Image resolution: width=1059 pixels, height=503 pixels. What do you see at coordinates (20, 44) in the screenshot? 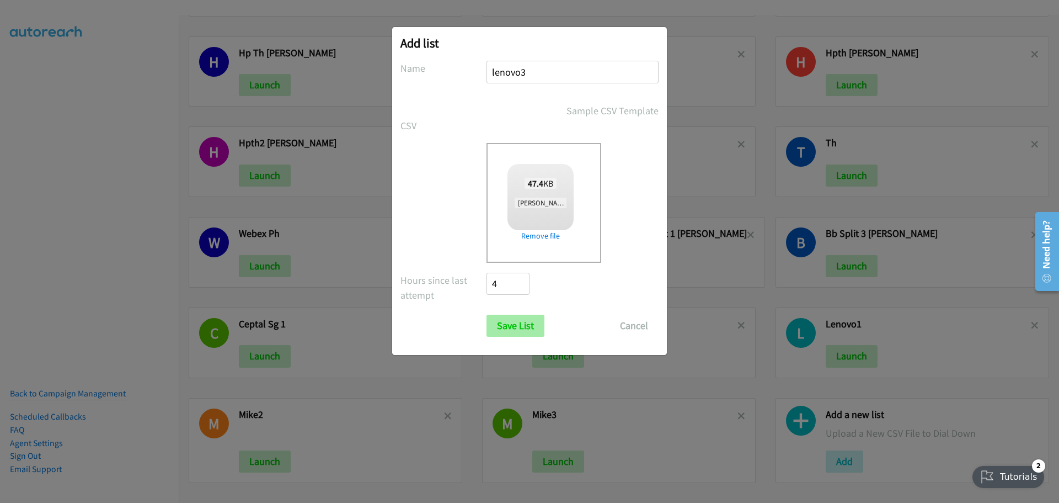
I see `div: Open Resource Center` at bounding box center [20, 44].